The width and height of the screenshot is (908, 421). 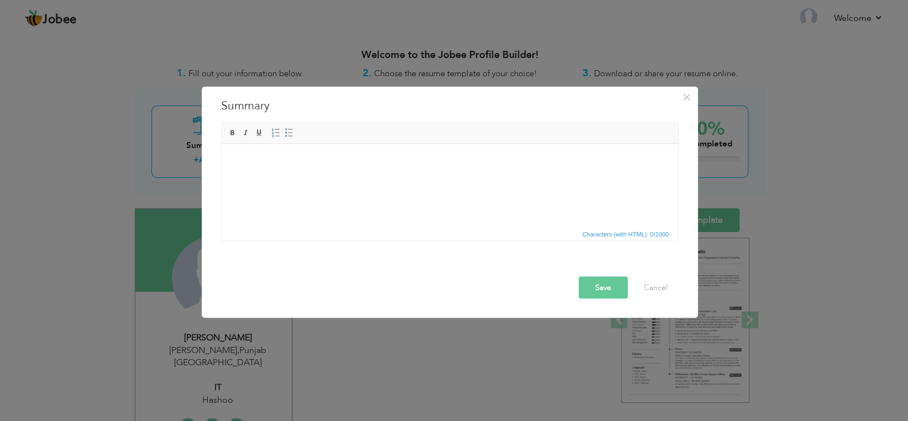 What do you see at coordinates (233, 133) in the screenshot?
I see `a: Bold` at bounding box center [233, 133].